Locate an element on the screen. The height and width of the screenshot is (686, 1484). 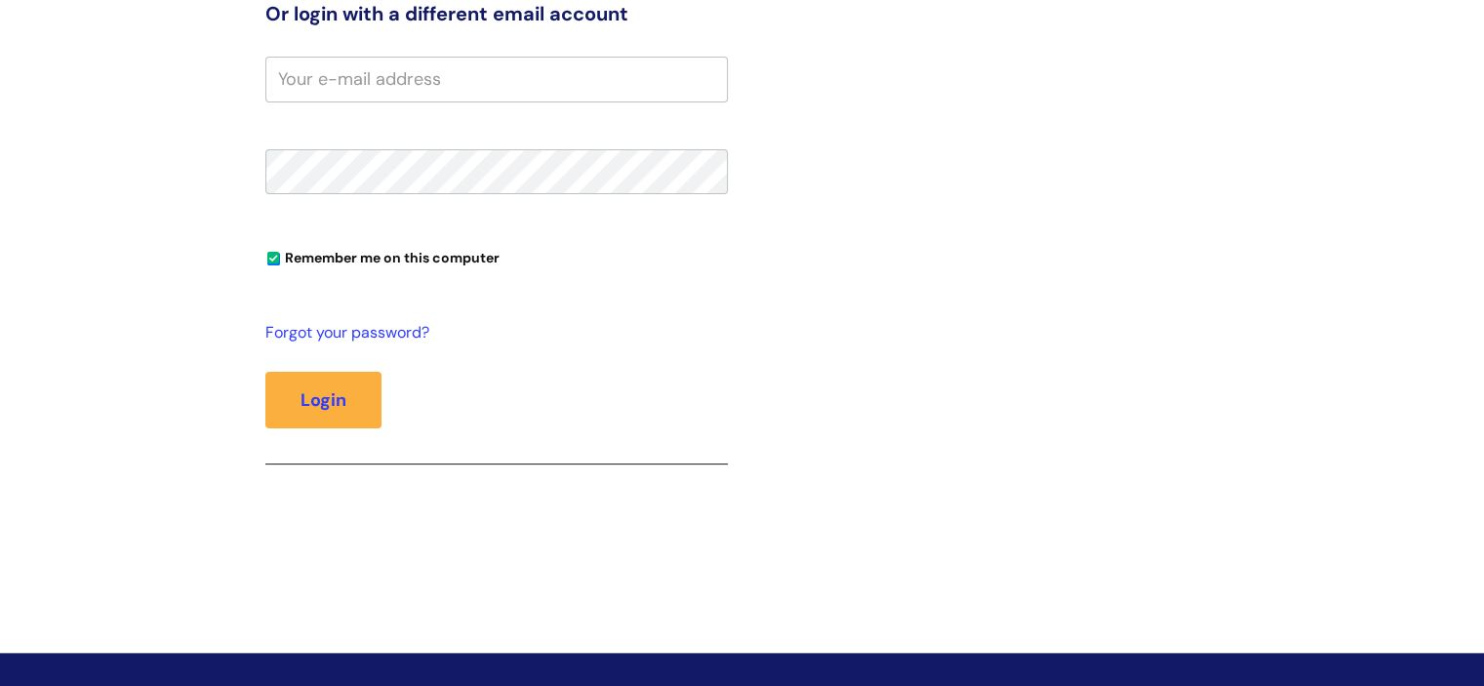
a: Forgot your password? is located at coordinates (492, 333).